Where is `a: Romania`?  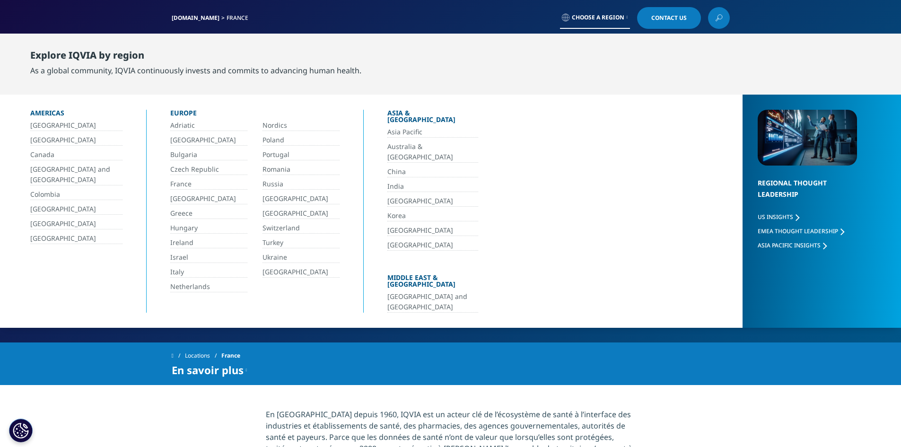 a: Romania is located at coordinates (301, 169).